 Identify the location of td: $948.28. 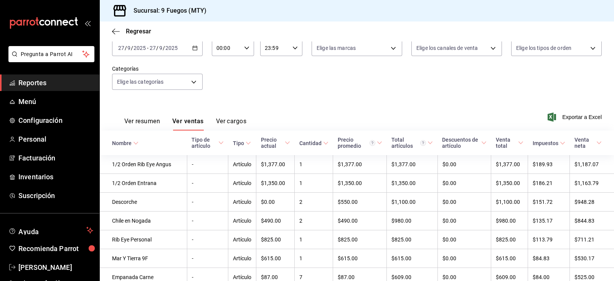
(592, 202).